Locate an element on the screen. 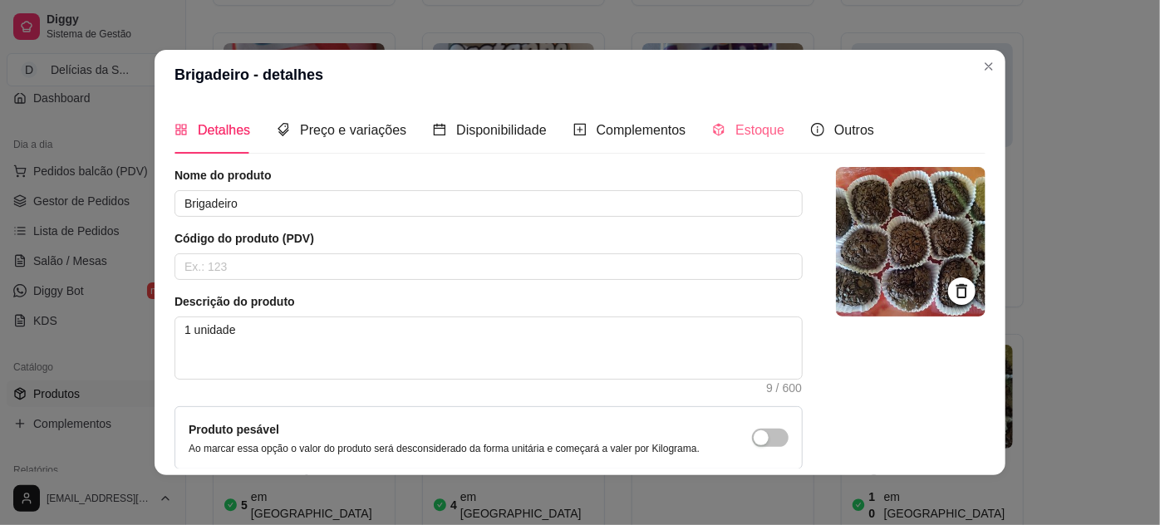  span: plus-square is located at coordinates (580, 130).